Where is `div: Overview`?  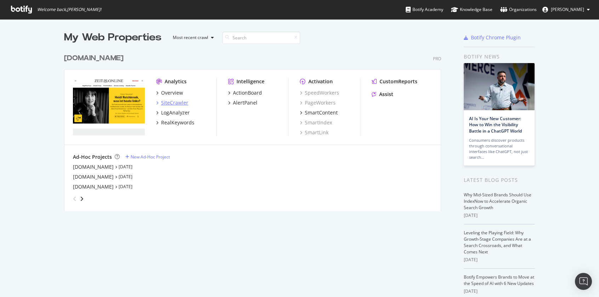
div: Overview is located at coordinates (172, 93).